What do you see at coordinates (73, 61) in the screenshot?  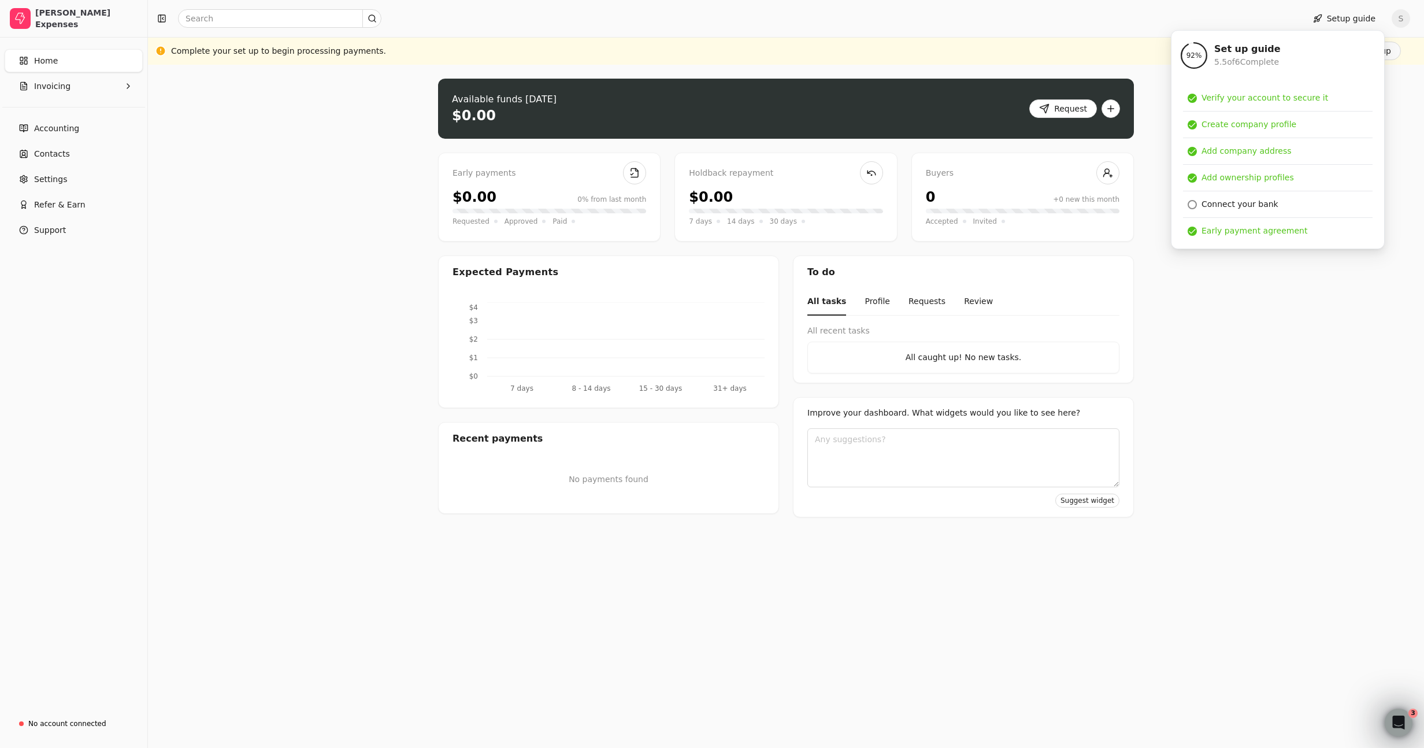 I see `a: Home` at bounding box center [73, 61].